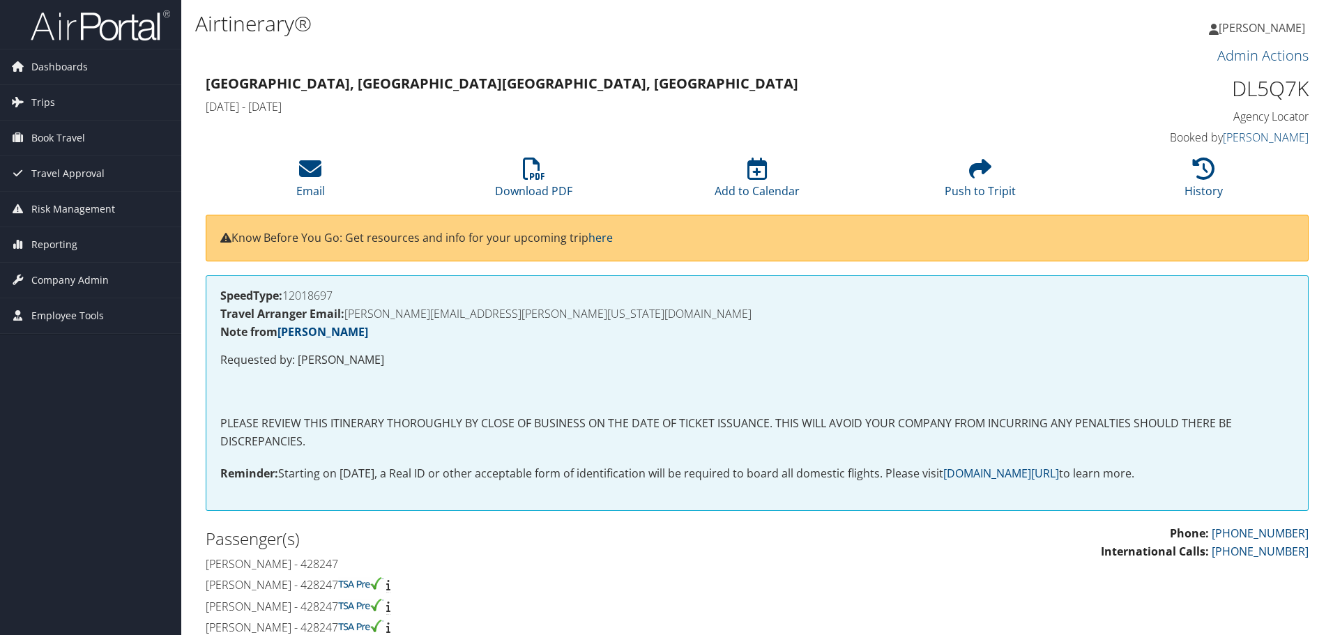 The image size is (1333, 635). What do you see at coordinates (294, 332) in the screenshot?
I see `strong: Note from` at bounding box center [294, 332].